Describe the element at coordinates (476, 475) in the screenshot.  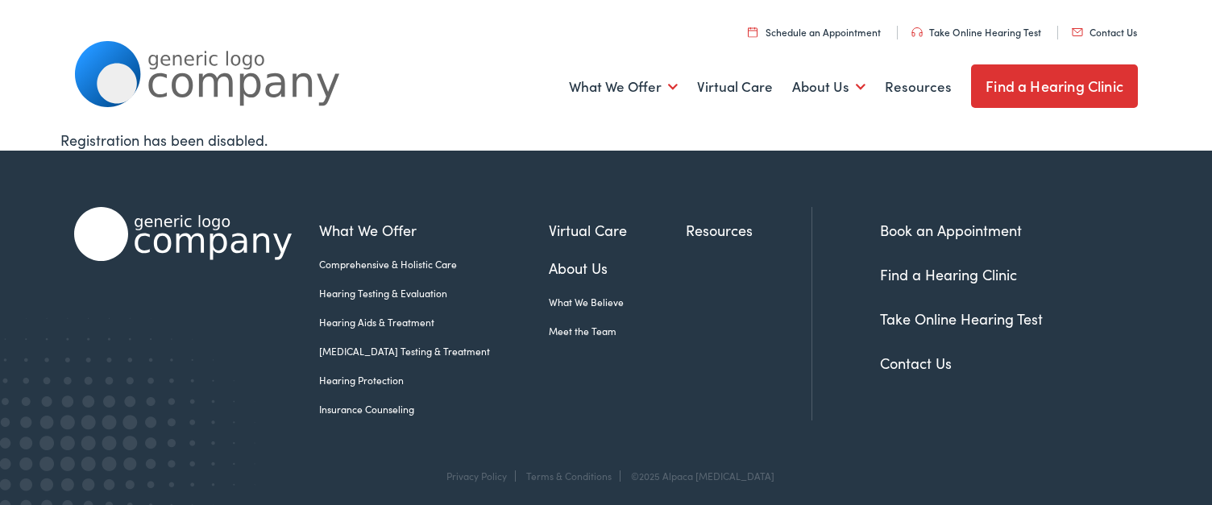
I see `a: Privacy Policy` at that location.